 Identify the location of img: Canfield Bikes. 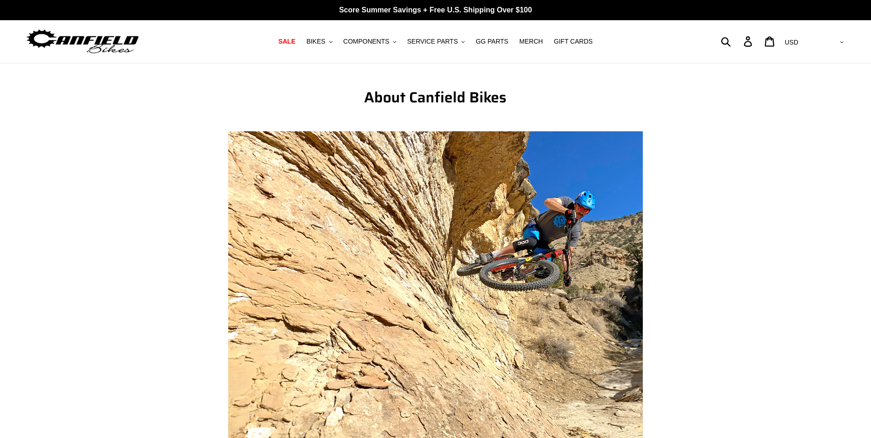
(83, 41).